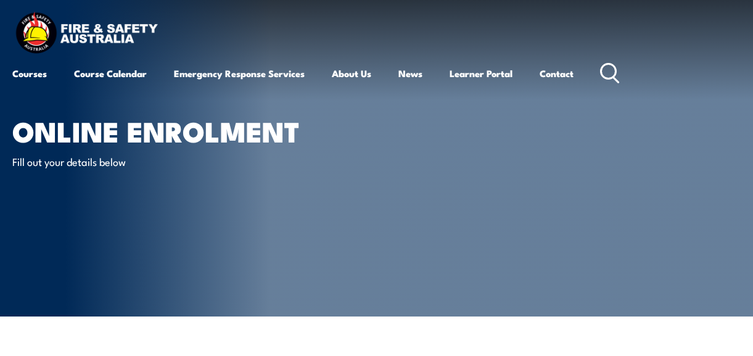  Describe the element at coordinates (351, 73) in the screenshot. I see `a: About Us` at that location.